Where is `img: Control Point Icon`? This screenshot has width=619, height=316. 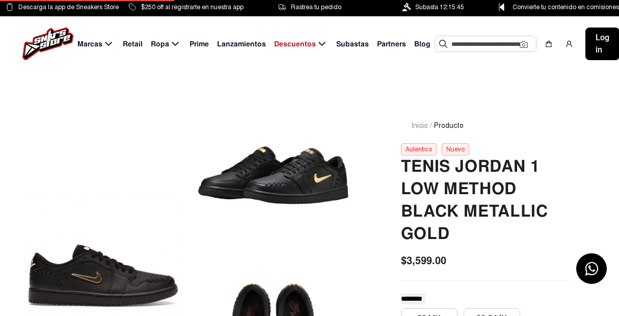 img: Control Point Icon is located at coordinates (501, 7).